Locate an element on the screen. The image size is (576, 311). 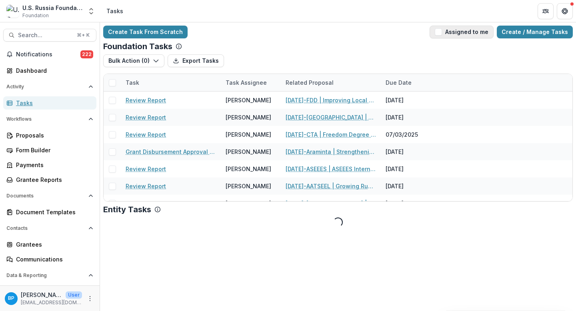
a: Communications is located at coordinates (50, 259).